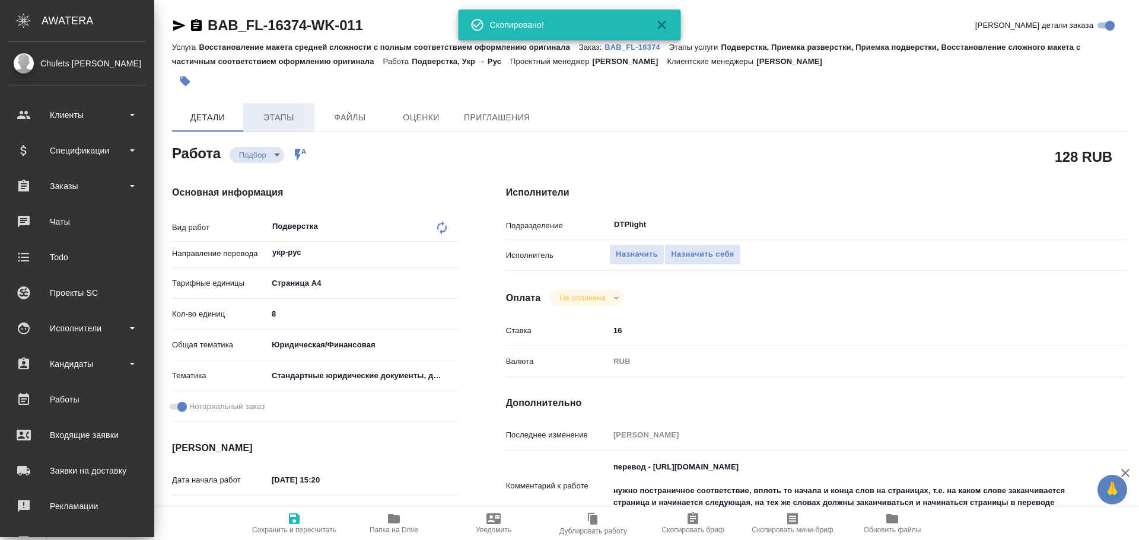 This screenshot has width=1139, height=540. What do you see at coordinates (77, 186) in the screenshot?
I see `div: Заказы` at bounding box center [77, 186].